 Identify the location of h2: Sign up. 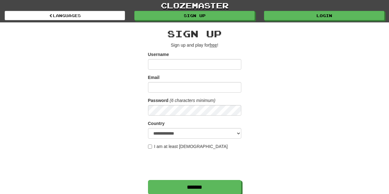
(194, 34).